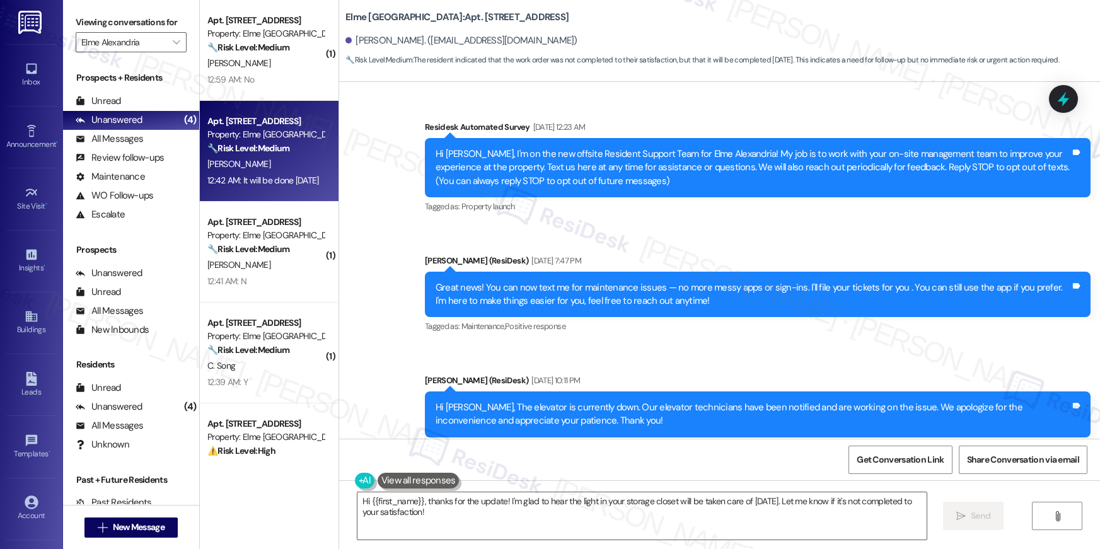  Describe the element at coordinates (753, 294) in the screenshot. I see `div: Great news! You can now text me for maintenance issues — no more messy apps or sign-ins. I'll fil...` at that location.